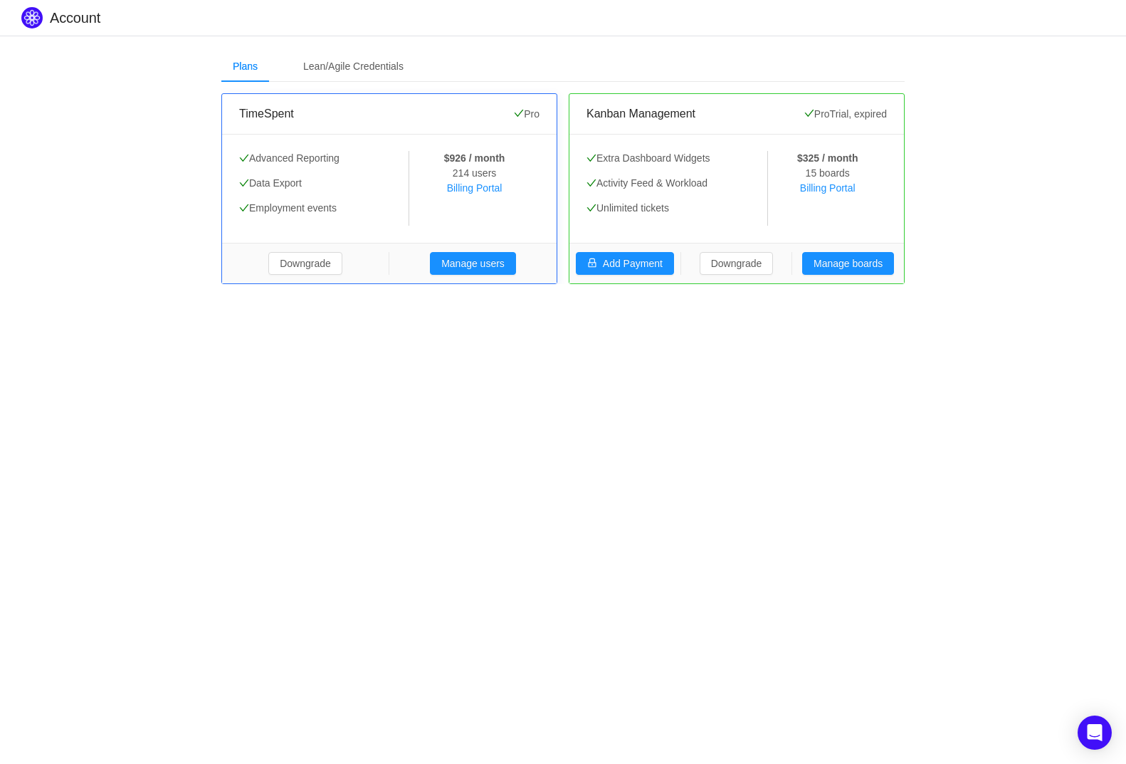 Image resolution: width=1126 pixels, height=764 pixels. I want to click on div: Open Intercom Messenger, so click(1095, 732).